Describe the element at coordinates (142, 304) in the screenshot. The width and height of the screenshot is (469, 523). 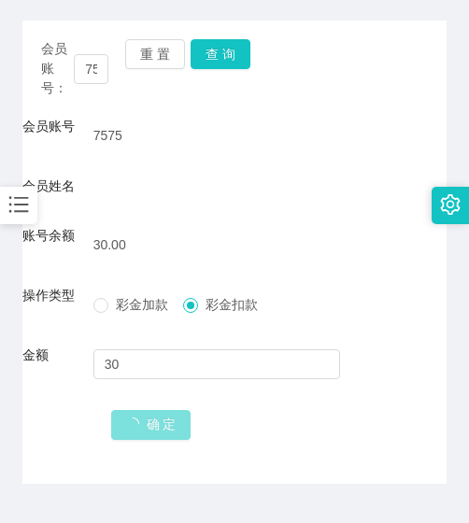
I see `span: 彩金加款` at that location.